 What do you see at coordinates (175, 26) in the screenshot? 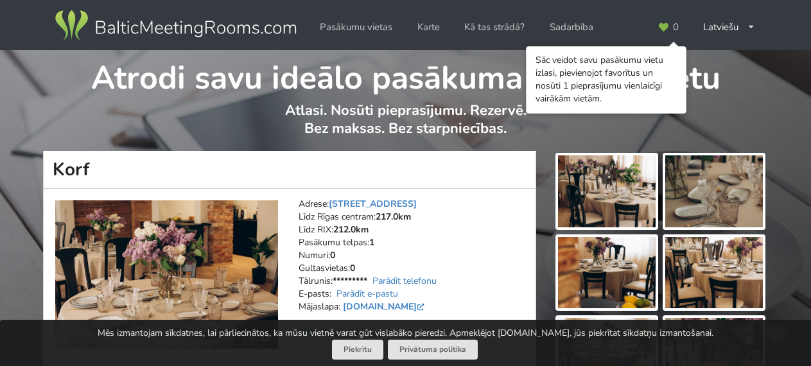
I see `img: Baltic Meeting Rooms` at bounding box center [175, 26].